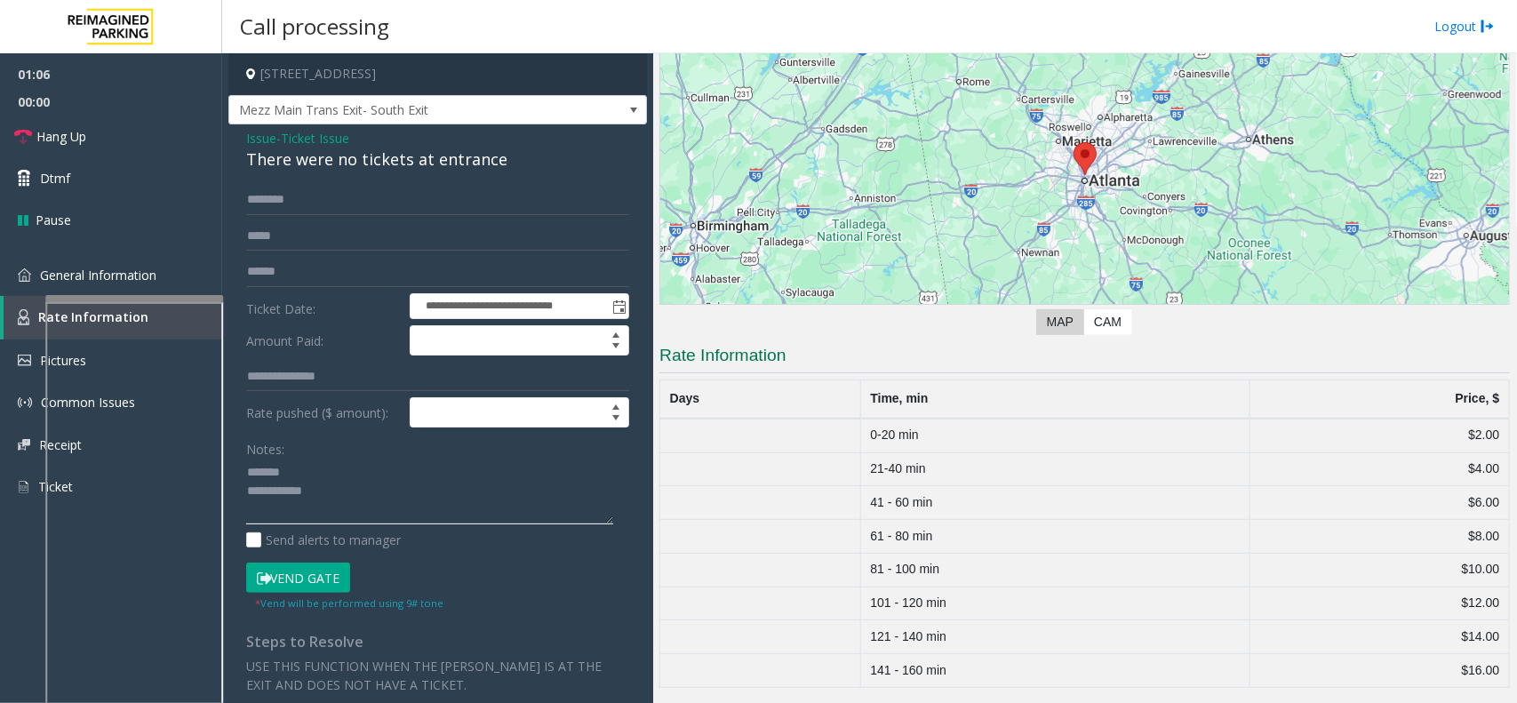 The width and height of the screenshot is (1517, 703). What do you see at coordinates (1055, 604) in the screenshot?
I see `td: 101 - 120 min` at bounding box center [1055, 604].